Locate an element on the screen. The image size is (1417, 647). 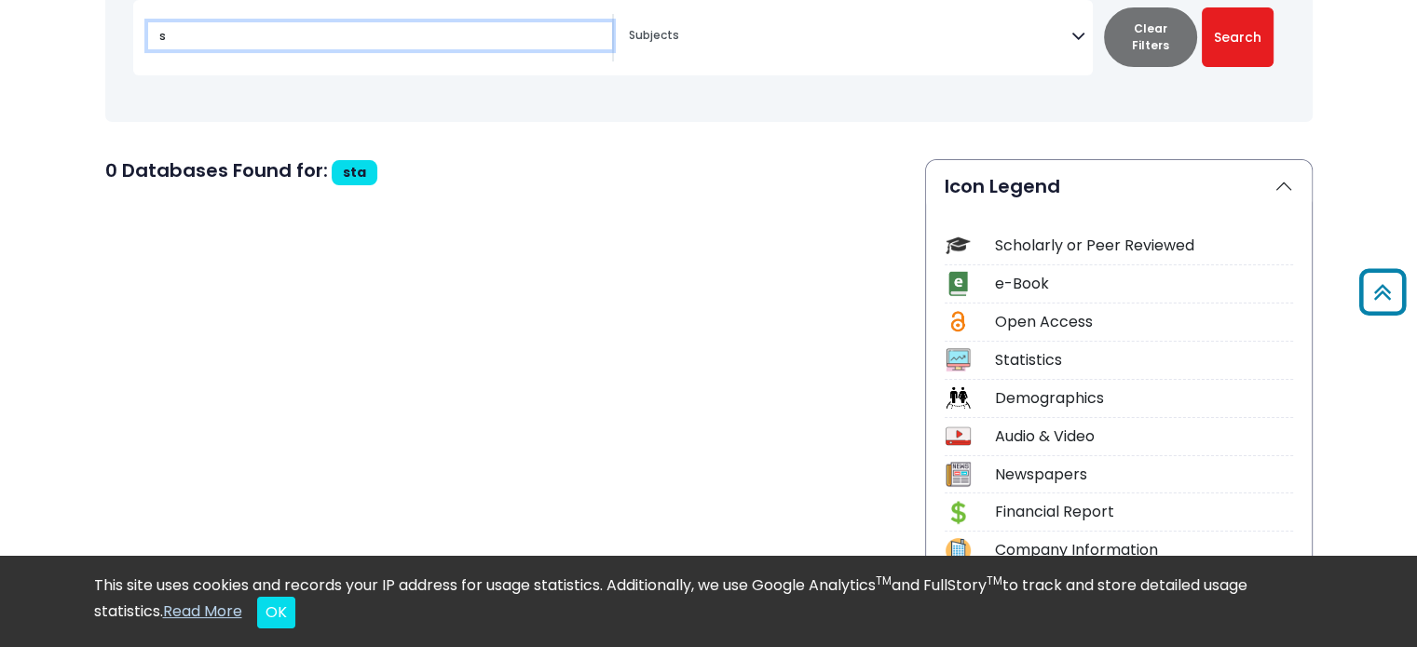
img: Icon Statistics is located at coordinates (957, 360).